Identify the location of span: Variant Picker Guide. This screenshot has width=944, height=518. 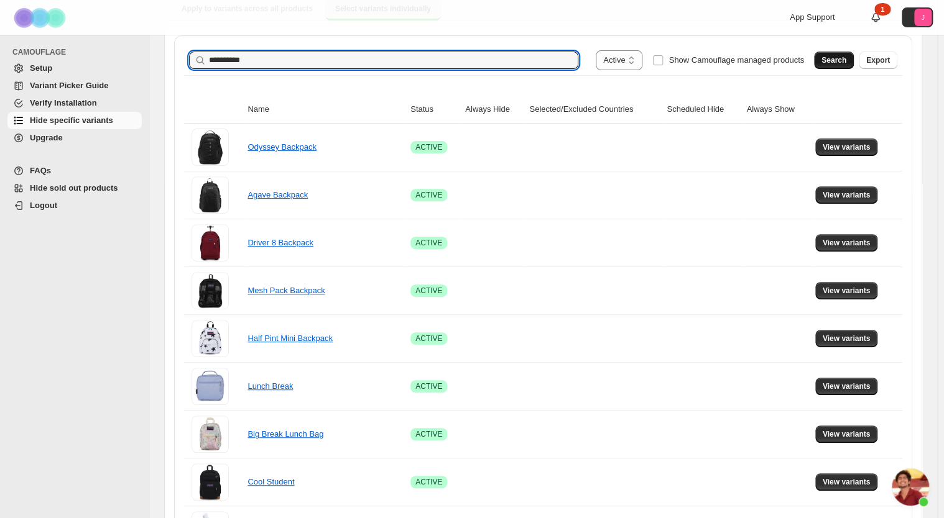
(69, 85).